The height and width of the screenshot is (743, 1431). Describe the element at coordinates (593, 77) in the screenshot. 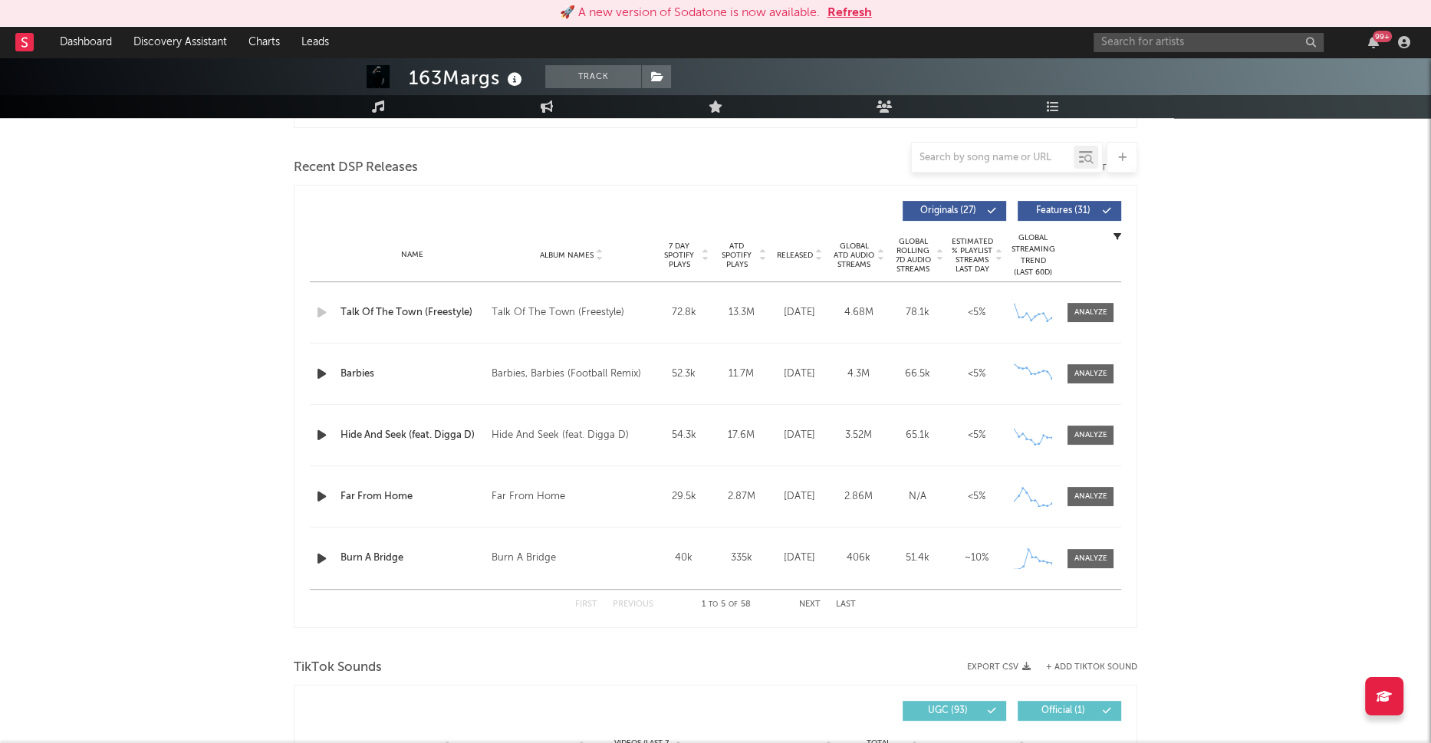

I see `button: Track` at that location.